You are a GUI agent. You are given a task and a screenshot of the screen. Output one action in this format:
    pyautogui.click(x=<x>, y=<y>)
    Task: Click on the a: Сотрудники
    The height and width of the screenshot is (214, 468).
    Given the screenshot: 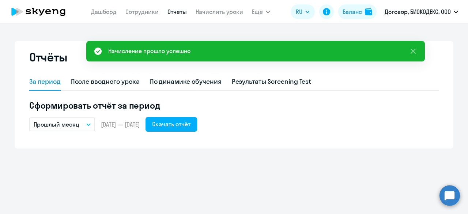 What is the action you would take?
    pyautogui.click(x=142, y=12)
    